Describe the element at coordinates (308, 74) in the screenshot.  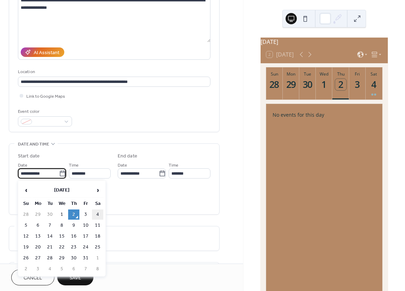
I see `div: Tue` at that location.